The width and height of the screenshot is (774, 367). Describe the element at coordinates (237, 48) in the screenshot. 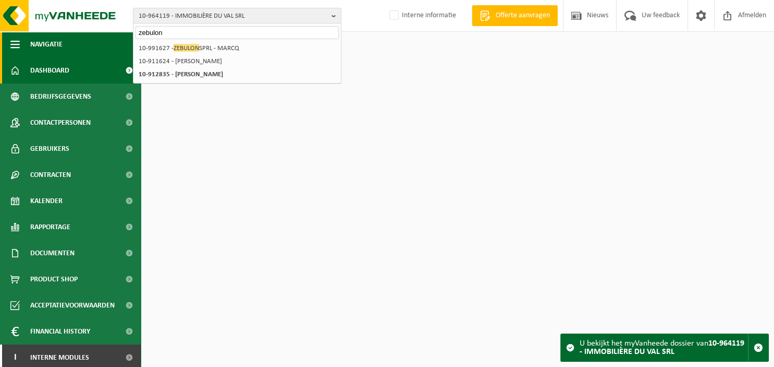

I see `li: 10-991627 - SPRL - MARCQ` at that location.